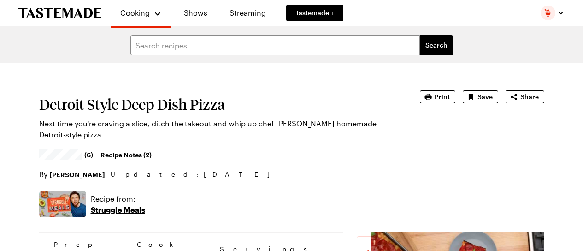 Image resolution: width=583 pixels, height=251 pixels. What do you see at coordinates (525, 97) in the screenshot?
I see `button: Share` at bounding box center [525, 97].